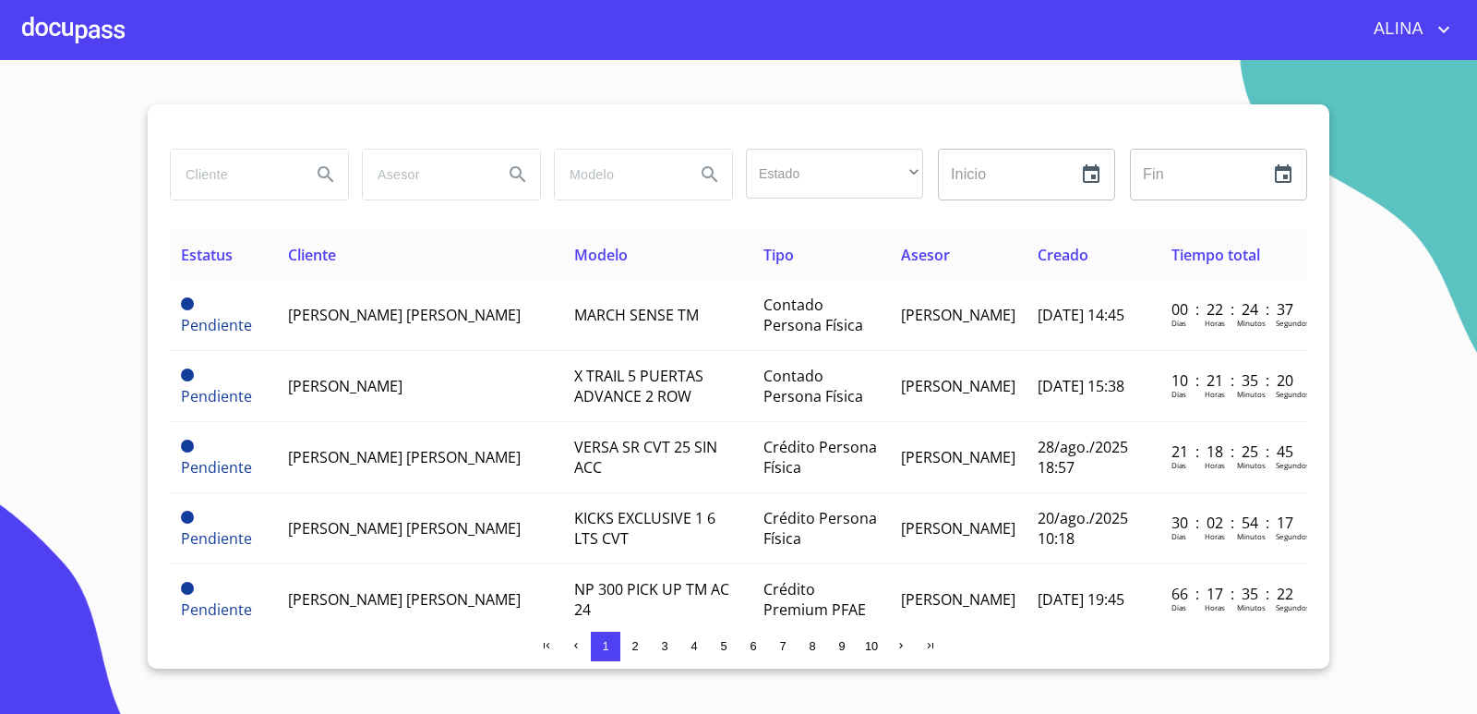 The height and width of the screenshot is (714, 1477). I want to click on span: 8, so click(812, 645).